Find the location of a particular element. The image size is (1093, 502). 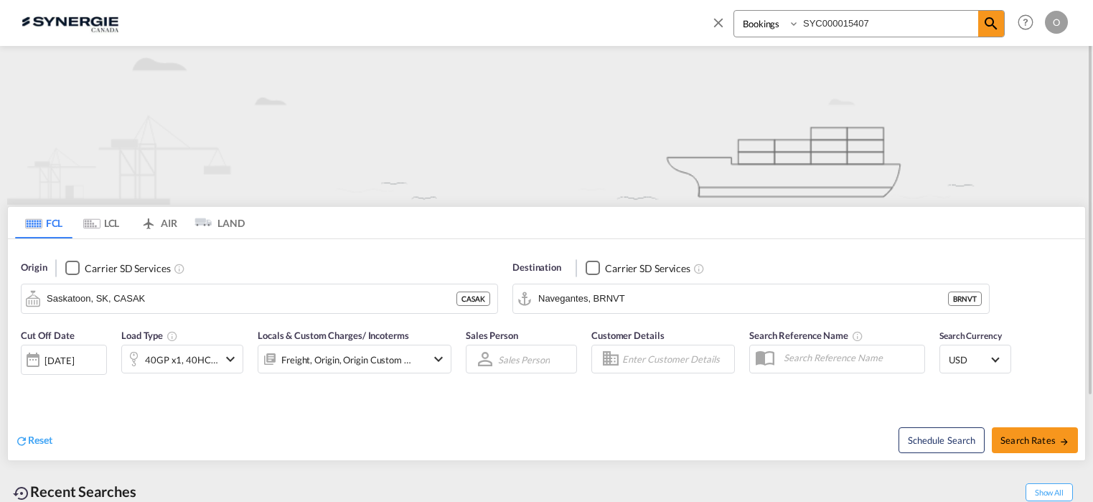

md-select: Select Currency: $ USDUnited States Dollar is located at coordinates (976, 359).